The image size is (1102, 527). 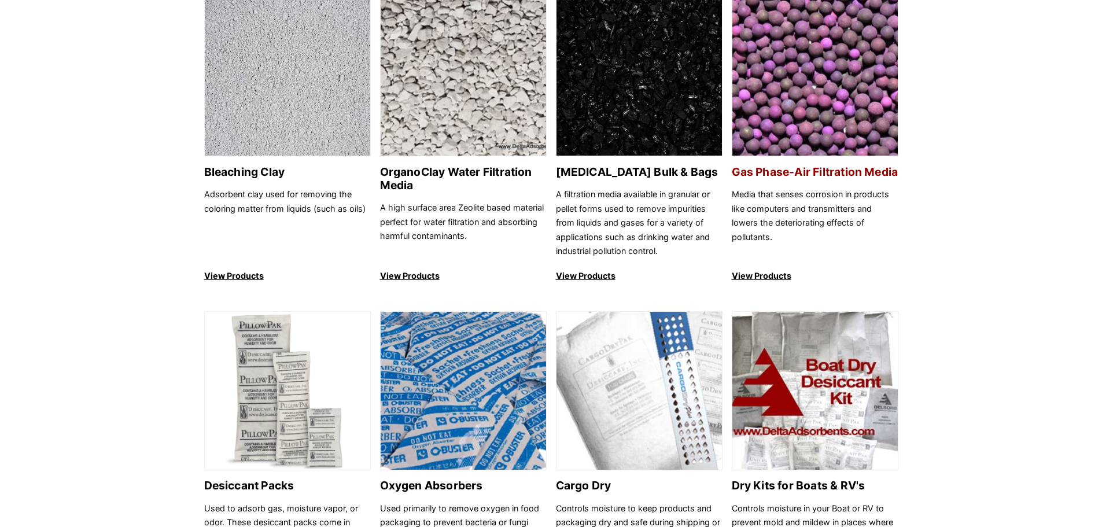 What do you see at coordinates (288, 485) in the screenshot?
I see `h2: Desiccant Packs` at bounding box center [288, 485].